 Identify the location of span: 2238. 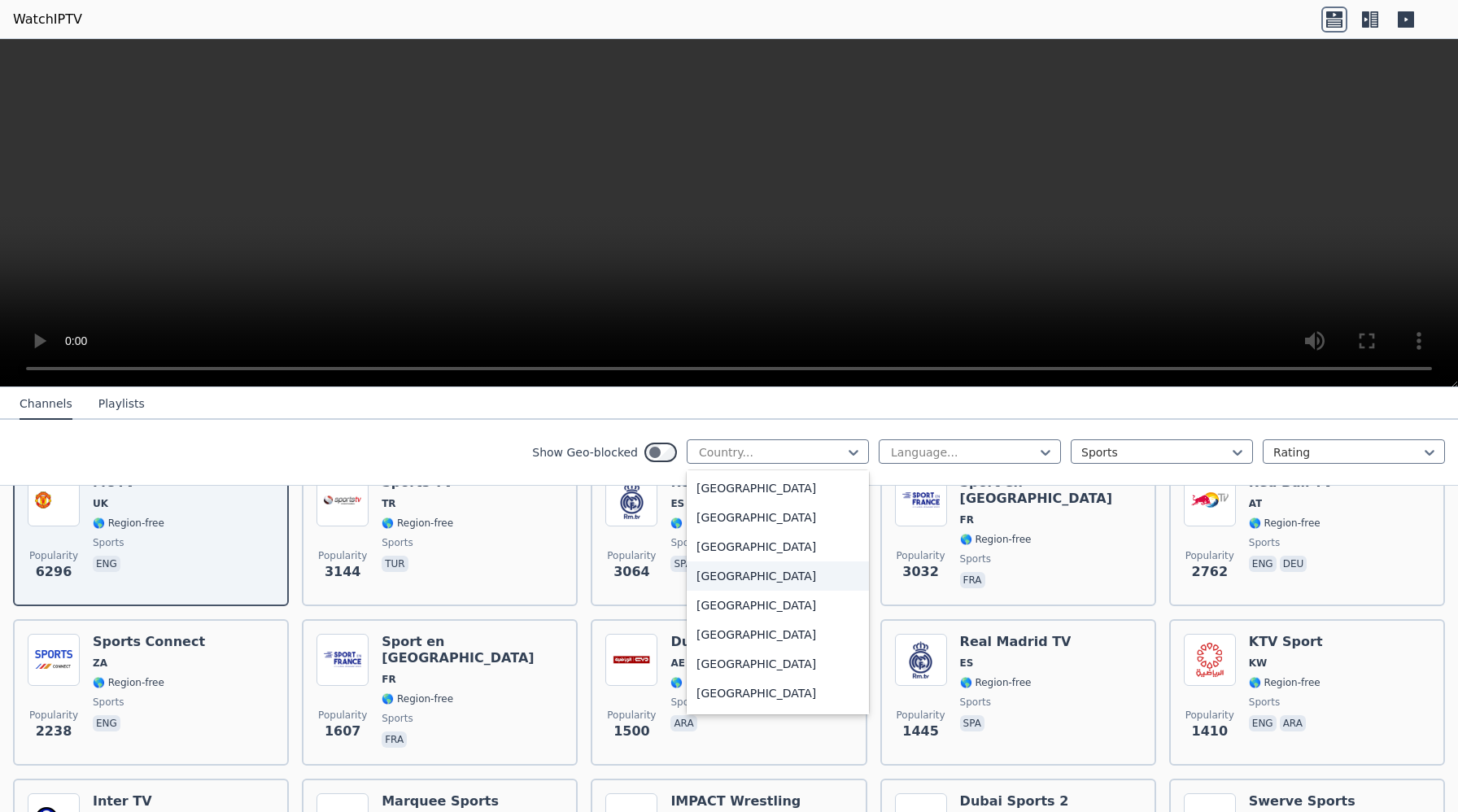
(54, 732).